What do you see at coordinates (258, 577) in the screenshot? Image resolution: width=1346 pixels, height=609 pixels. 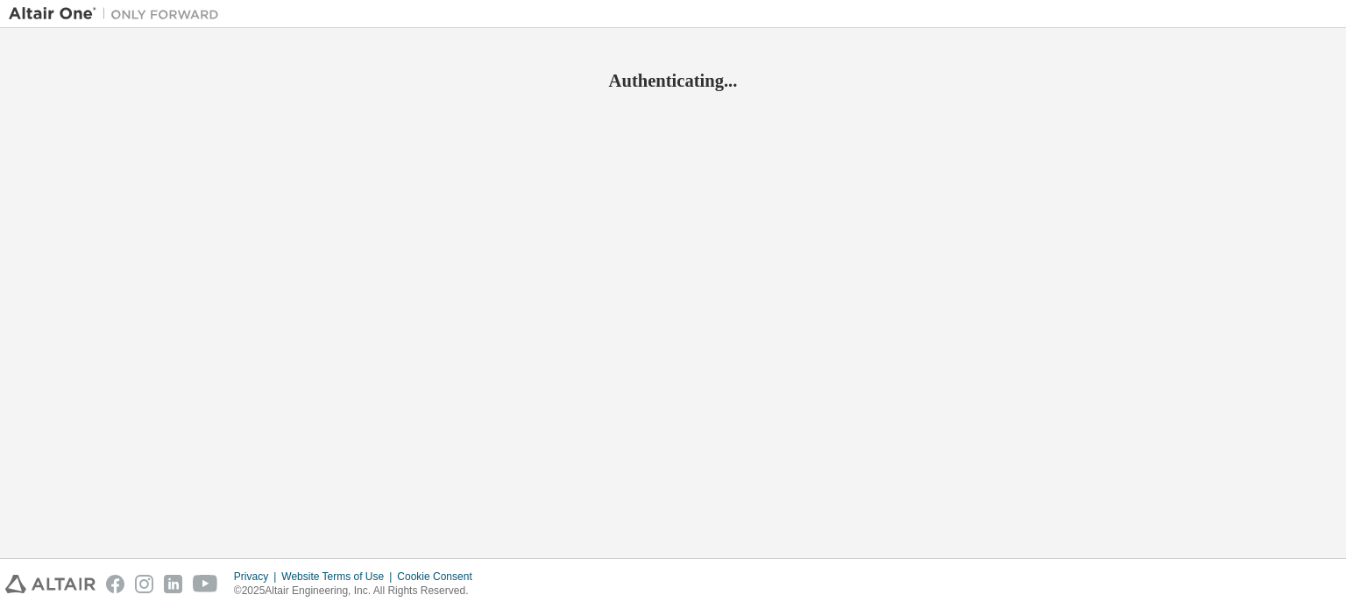 I see `div: Privacy` at bounding box center [258, 577].